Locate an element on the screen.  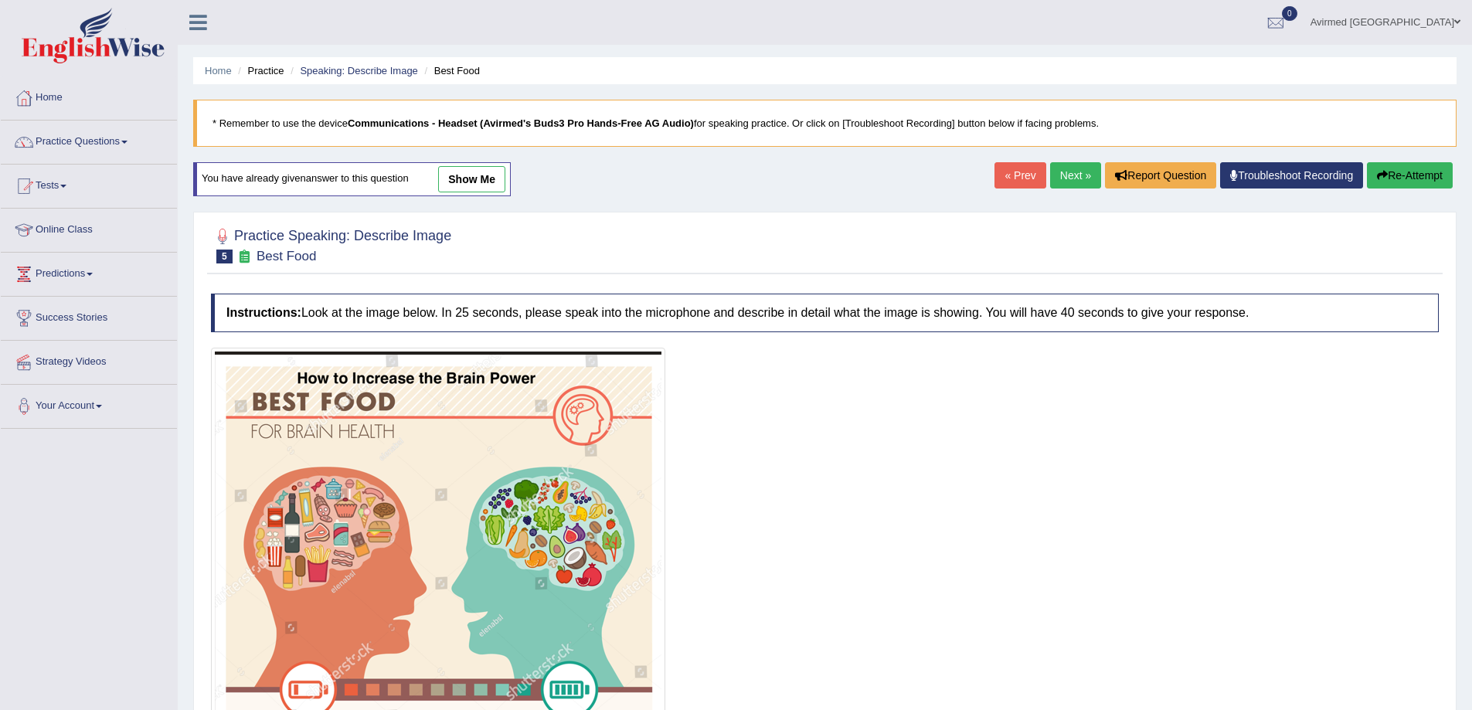
a: Practice Questions is located at coordinates (89, 140).